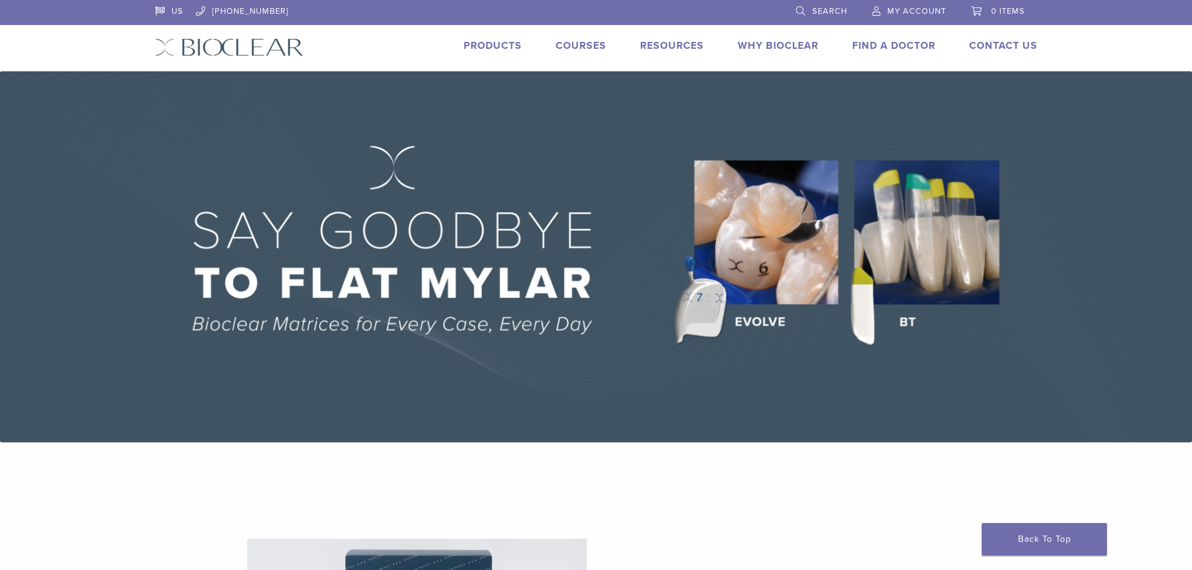 The image size is (1192, 570). I want to click on a: Resources, so click(672, 46).